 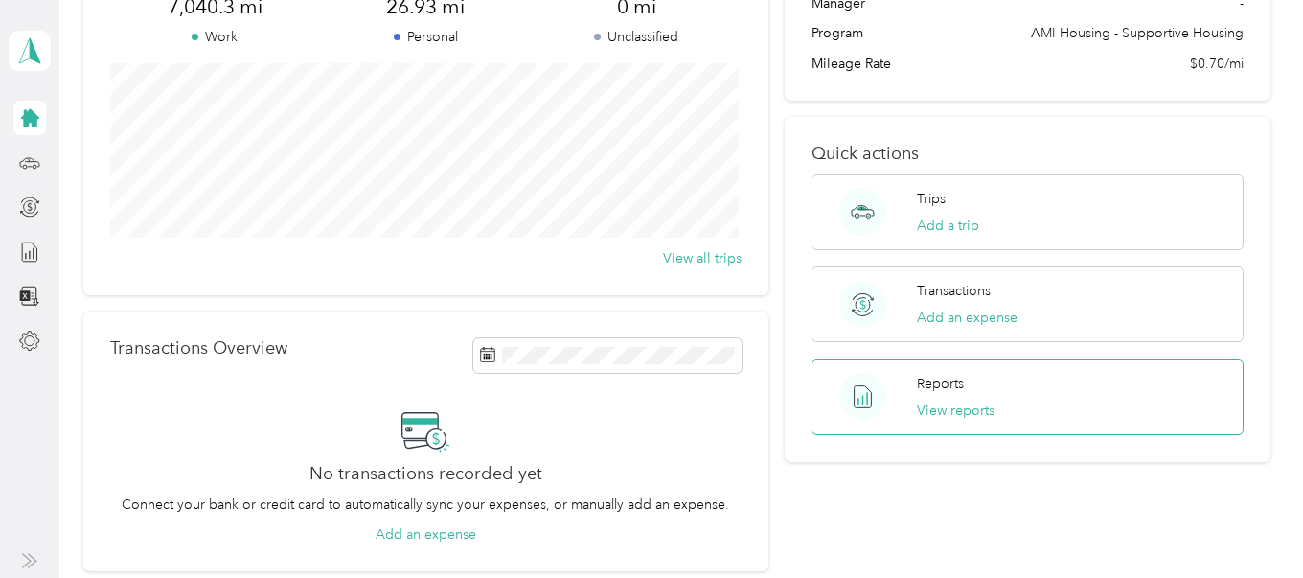 What do you see at coordinates (1027, 153) in the screenshot?
I see `p: Quick actions` at bounding box center [1027, 153].